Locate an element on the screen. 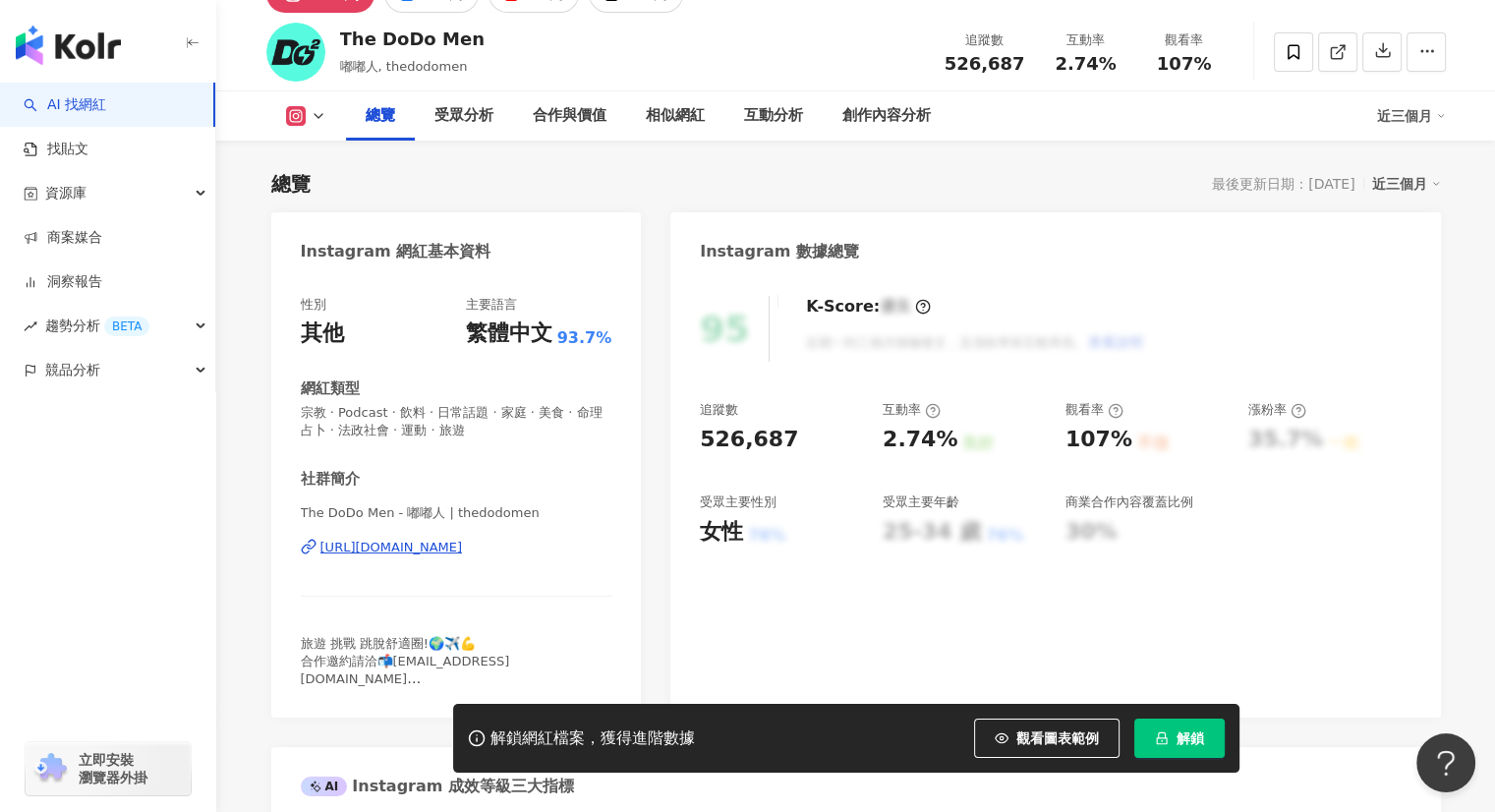 The image size is (1495, 812). div: 女性 is located at coordinates (722, 532).